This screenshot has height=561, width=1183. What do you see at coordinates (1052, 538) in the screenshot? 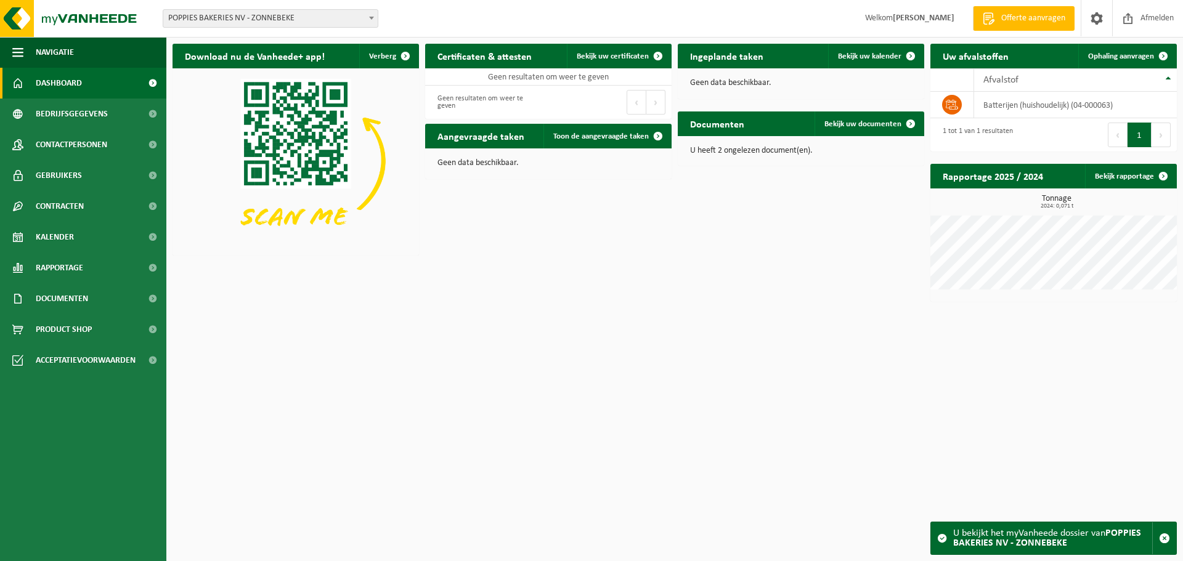
I see `div: U bekijkt het myVanheede dossier van` at bounding box center [1052, 538].